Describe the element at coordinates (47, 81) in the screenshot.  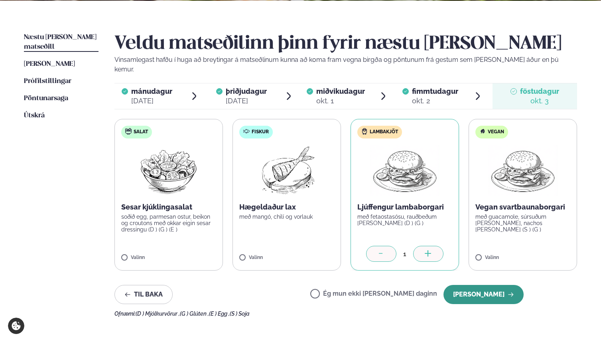
I see `a: Prófílstillingar` at that location.